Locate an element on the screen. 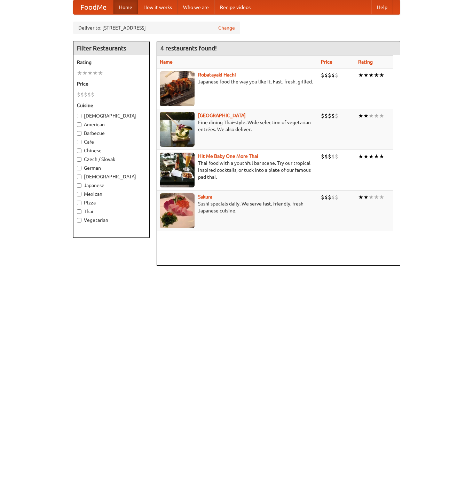  a: Hit Me Baby One More Thai is located at coordinates (228, 156).